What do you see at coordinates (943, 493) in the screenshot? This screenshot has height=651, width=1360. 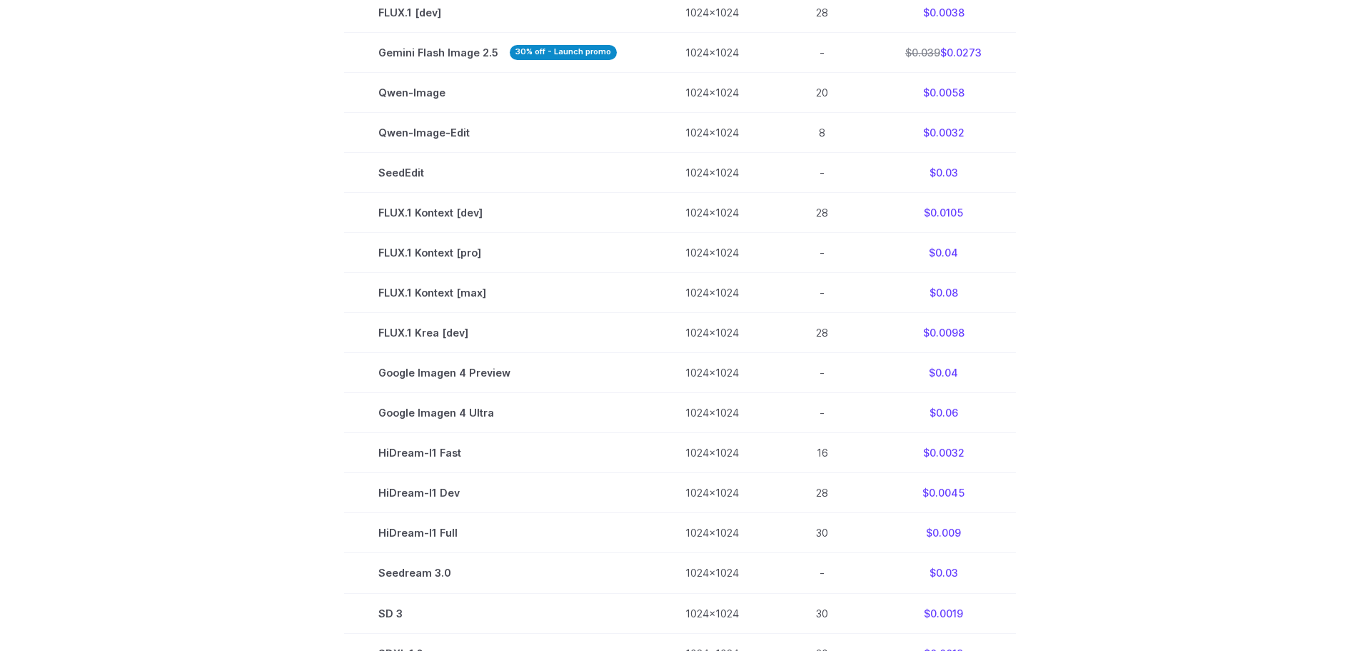 I see `td: $0.0045` at bounding box center [943, 493].